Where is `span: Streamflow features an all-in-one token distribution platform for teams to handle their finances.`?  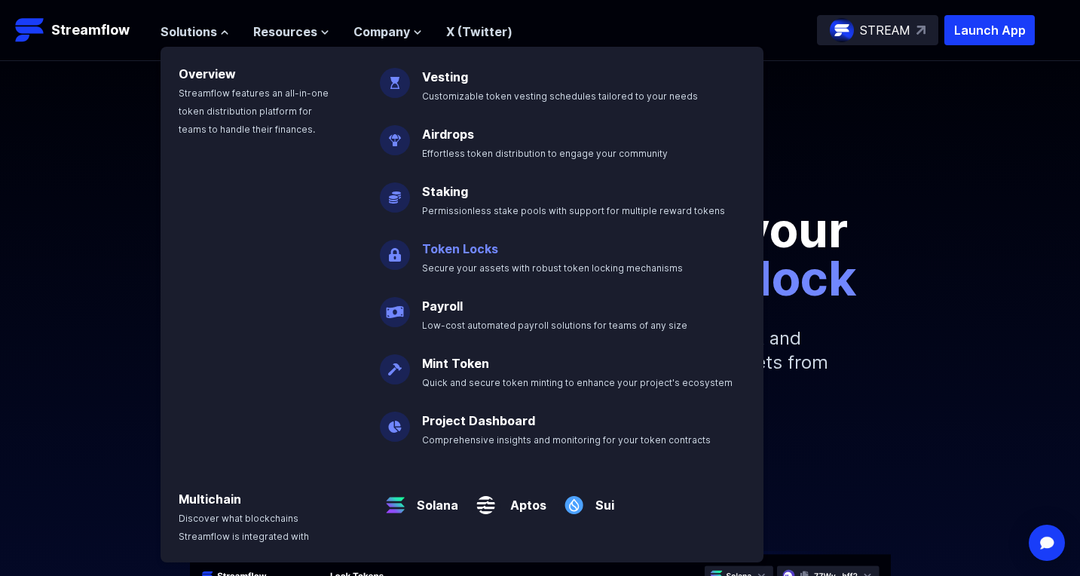
span: Streamflow features an all-in-one token distribution platform for teams to handle their finances. is located at coordinates (253, 111).